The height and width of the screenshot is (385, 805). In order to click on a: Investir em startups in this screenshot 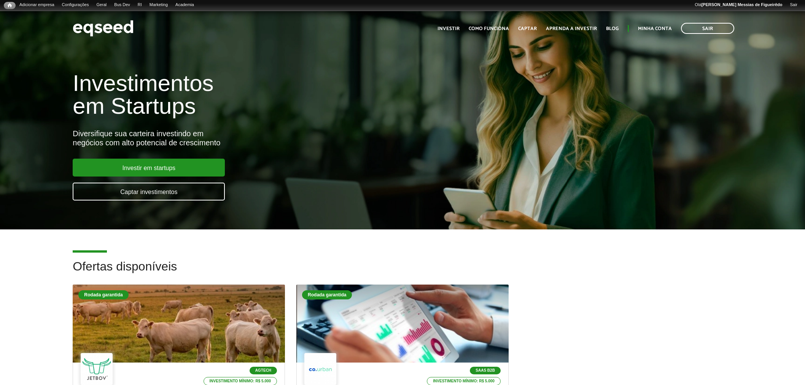, I will do `click(149, 167)`.